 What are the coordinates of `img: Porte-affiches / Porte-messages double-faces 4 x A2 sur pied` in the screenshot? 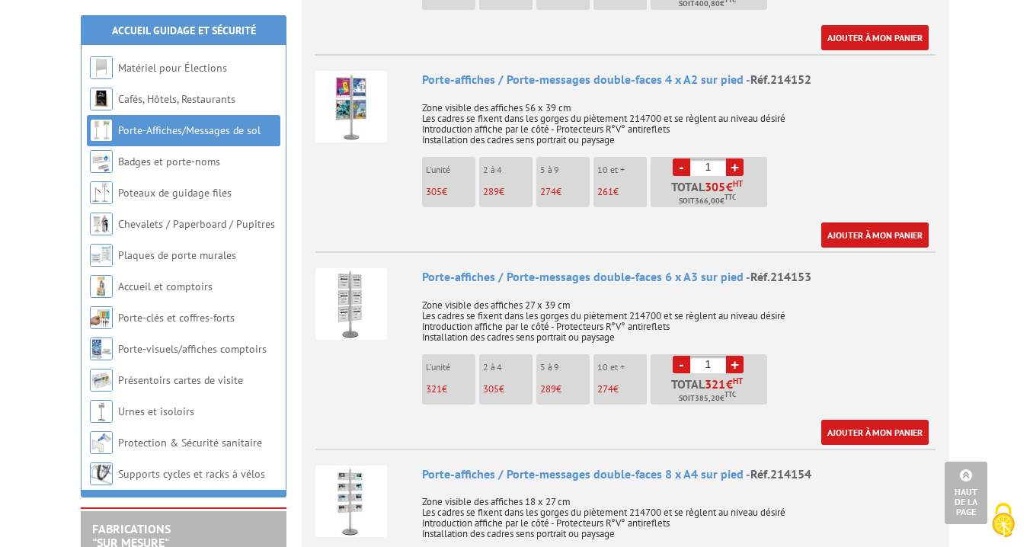 It's located at (351, 107).